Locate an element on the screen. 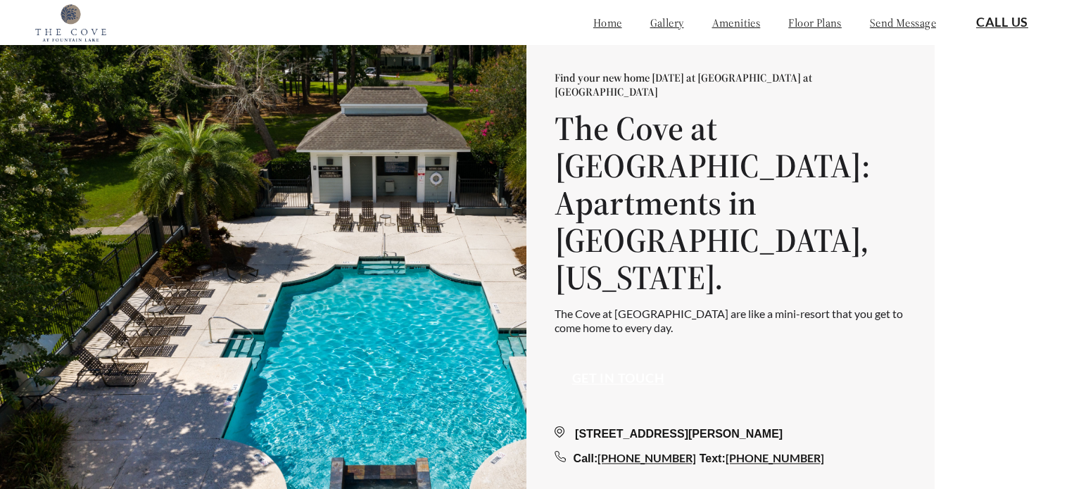 The height and width of the screenshot is (489, 1081). span: Text: is located at coordinates (712, 459).